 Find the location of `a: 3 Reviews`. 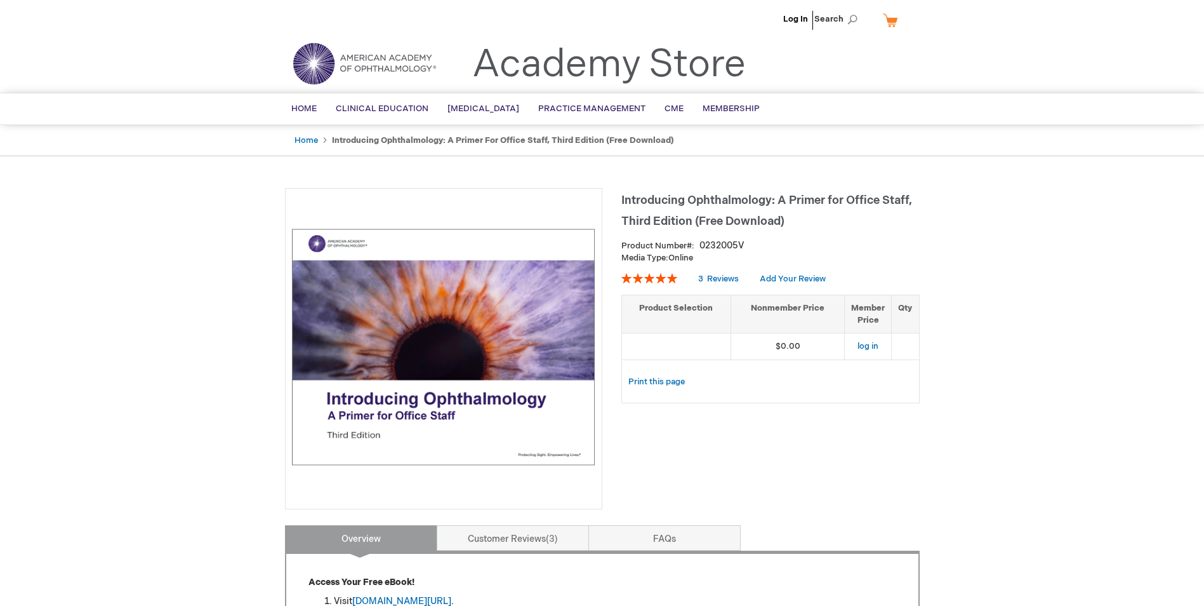

a: 3 Reviews is located at coordinates (719, 279).